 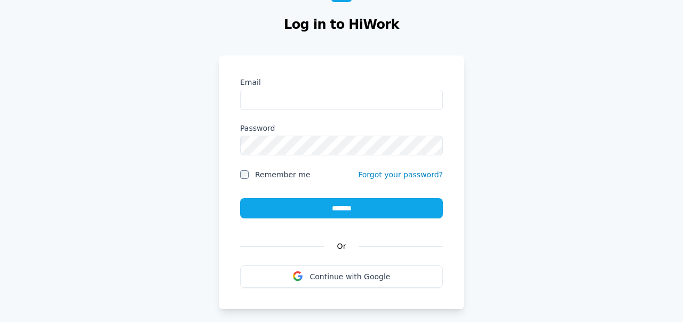 What do you see at coordinates (341, 246) in the screenshot?
I see `span: Or` at bounding box center [341, 246].